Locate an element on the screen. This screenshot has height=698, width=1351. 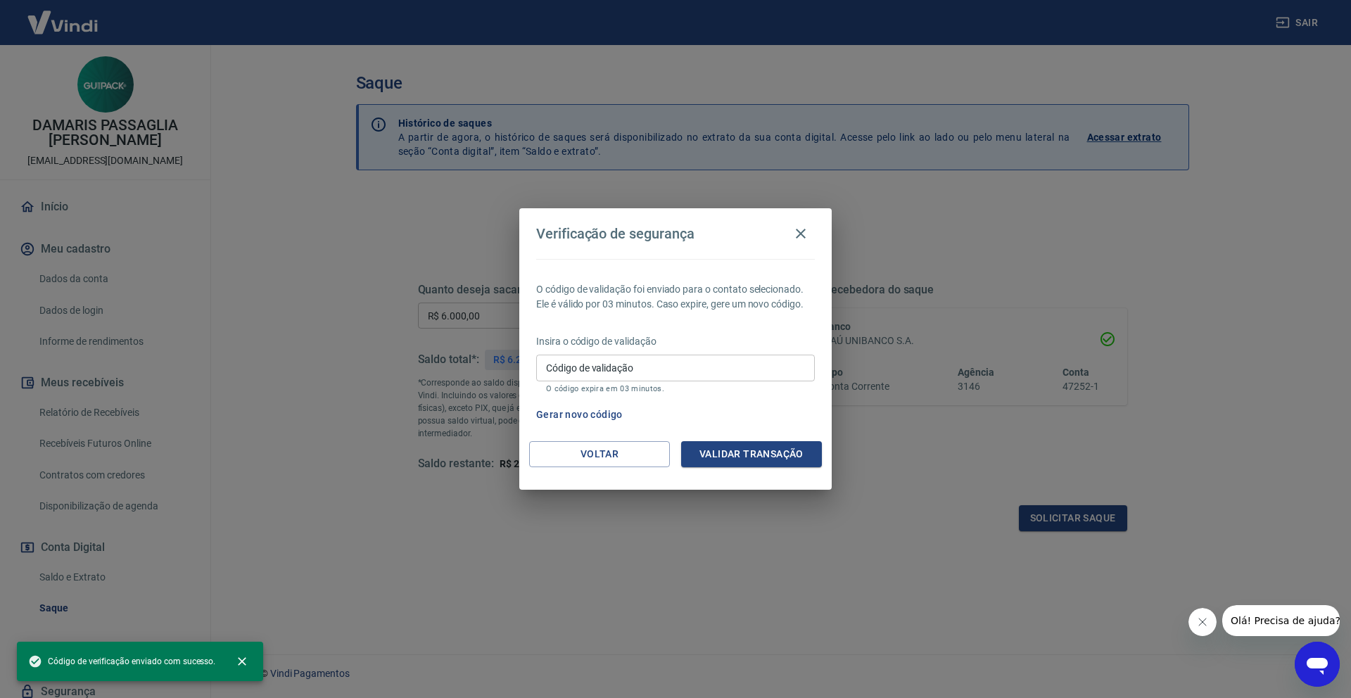
button: Gerar novo código is located at coordinates (579, 415).